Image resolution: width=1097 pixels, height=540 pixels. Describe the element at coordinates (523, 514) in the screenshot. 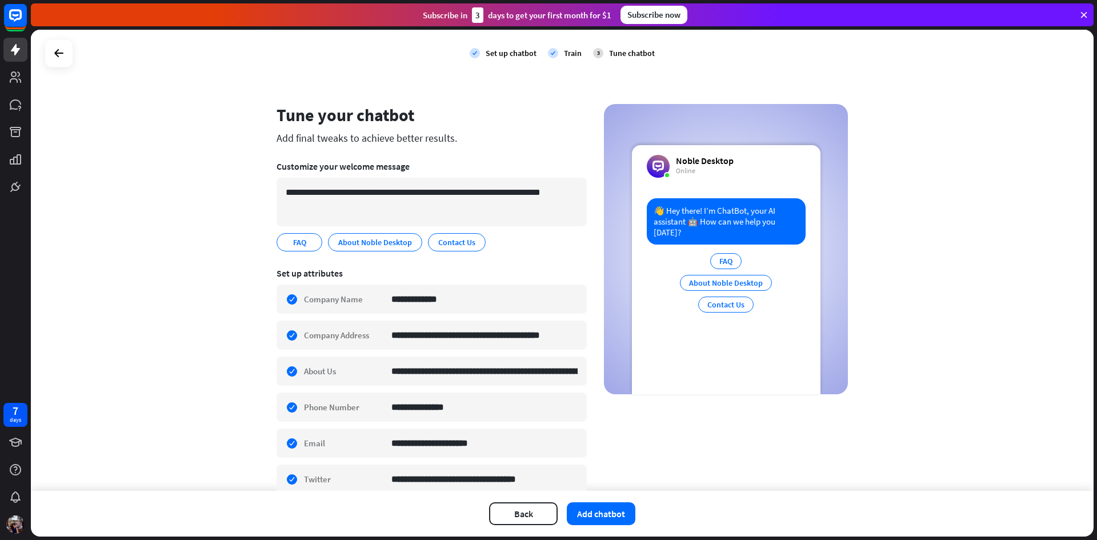

I see `button: Back` at that location.